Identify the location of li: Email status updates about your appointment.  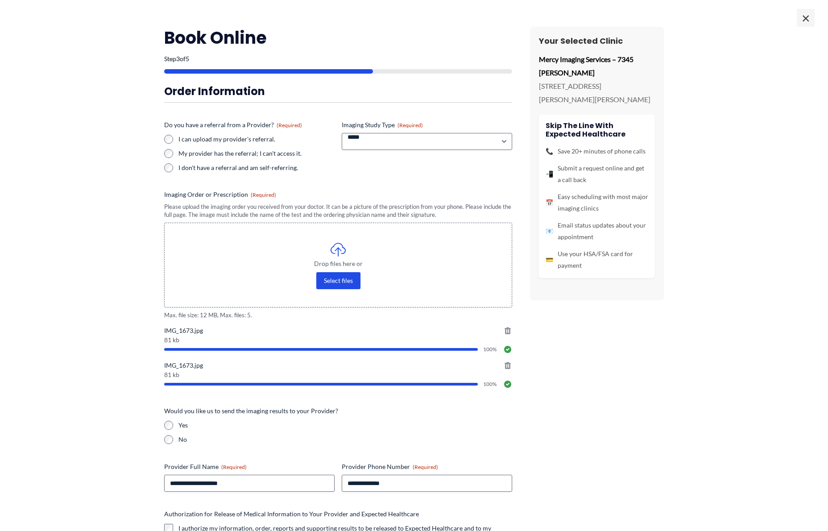
(597, 231).